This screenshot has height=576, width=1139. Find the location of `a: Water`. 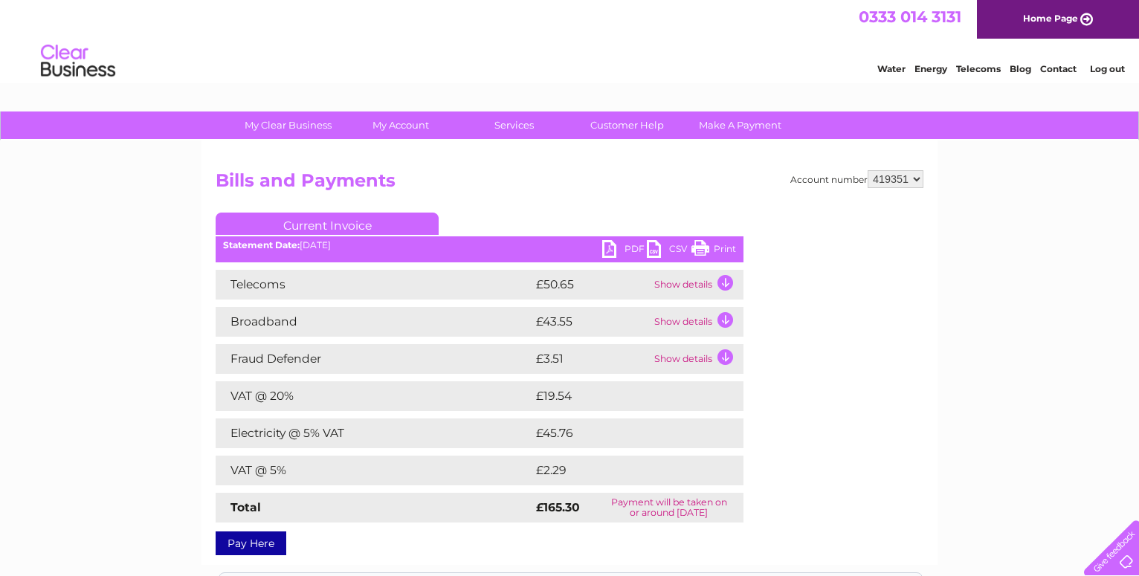

a: Water is located at coordinates (892, 68).